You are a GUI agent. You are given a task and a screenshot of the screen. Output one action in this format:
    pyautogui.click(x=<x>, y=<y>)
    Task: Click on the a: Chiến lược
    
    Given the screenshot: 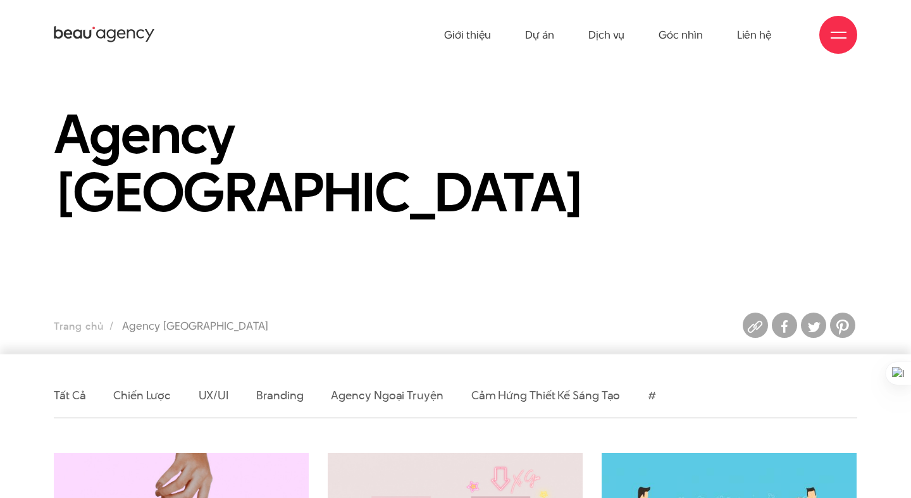 What is the action you would take?
    pyautogui.click(x=142, y=395)
    